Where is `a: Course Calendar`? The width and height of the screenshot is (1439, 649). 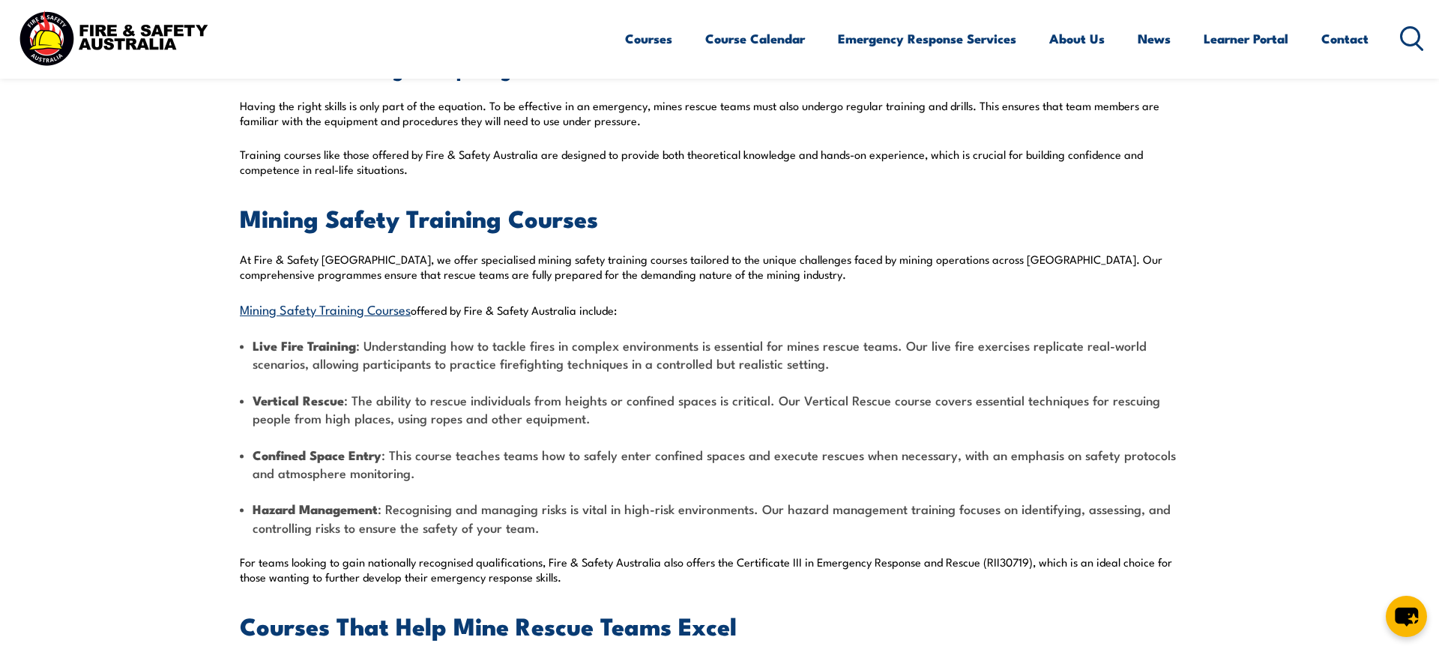 a: Course Calendar is located at coordinates (755, 38).